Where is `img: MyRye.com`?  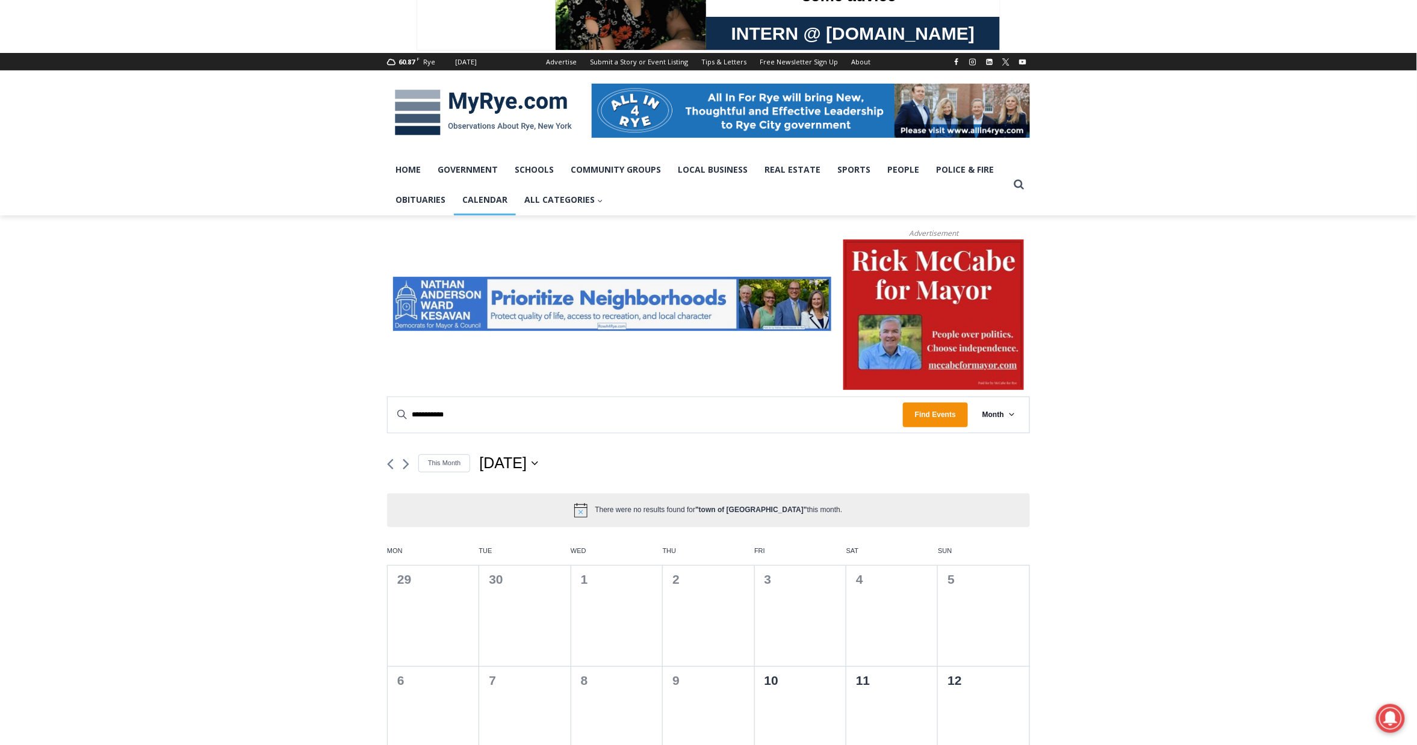
img: MyRye.com is located at coordinates (483, 113).